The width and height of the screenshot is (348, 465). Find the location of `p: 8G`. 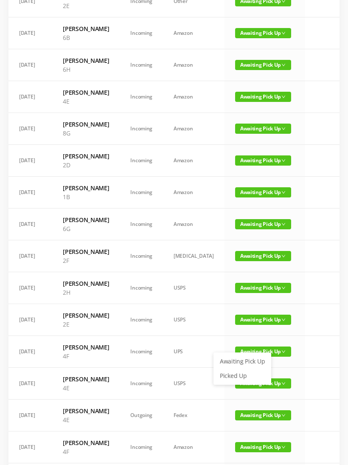

p: 8G is located at coordinates (86, 133).